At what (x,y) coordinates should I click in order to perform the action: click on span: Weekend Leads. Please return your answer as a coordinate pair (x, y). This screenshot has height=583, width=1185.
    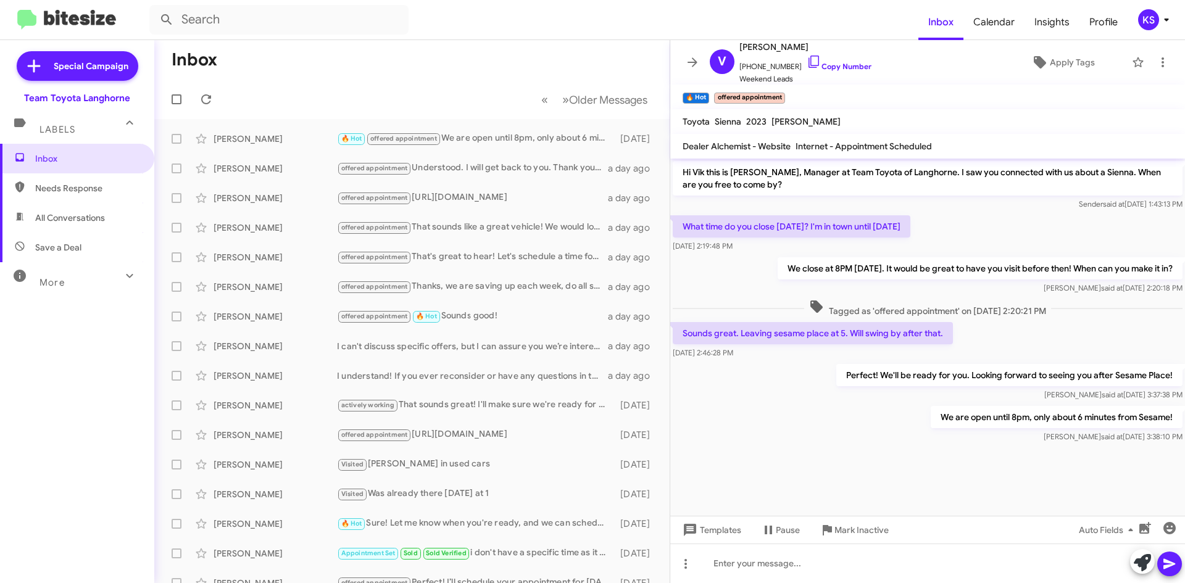
    Looking at the image, I should click on (805, 79).